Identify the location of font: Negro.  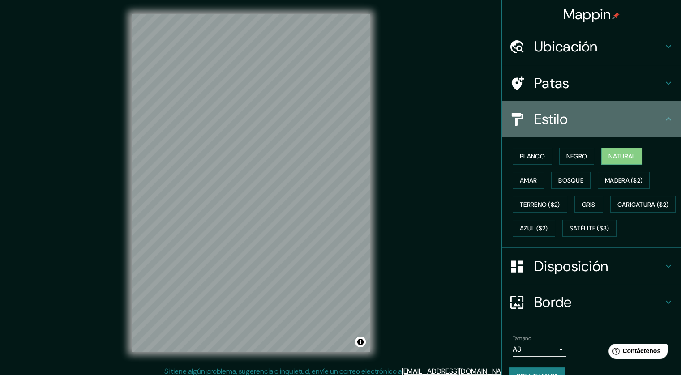
(577, 156).